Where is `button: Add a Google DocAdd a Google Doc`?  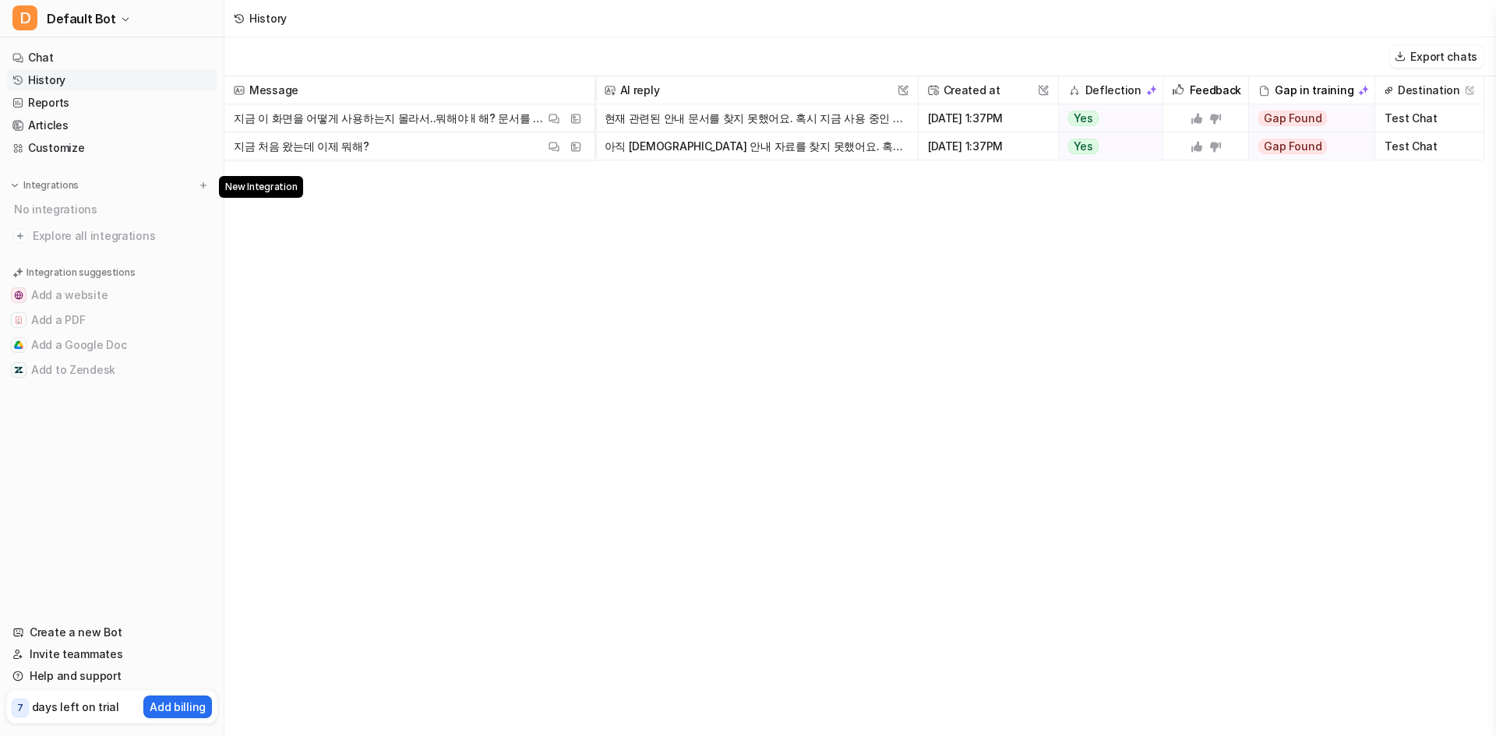 button: Add a Google DocAdd a Google Doc is located at coordinates (111, 345).